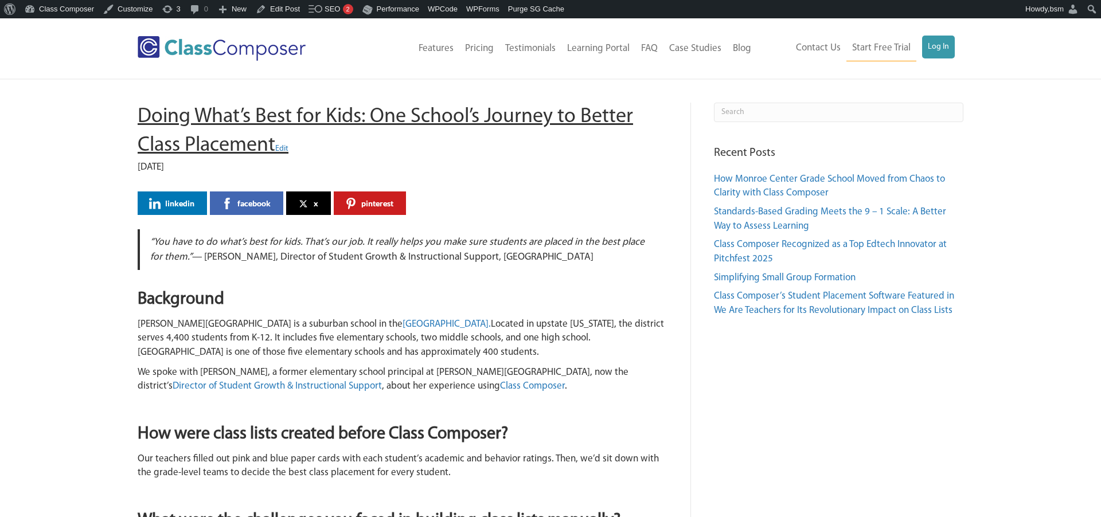 The width and height of the screenshot is (1101, 517). I want to click on a: Features, so click(436, 49).